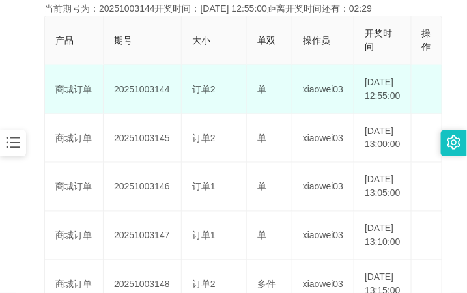  Describe the element at coordinates (201, 40) in the screenshot. I see `span: 大小` at that location.